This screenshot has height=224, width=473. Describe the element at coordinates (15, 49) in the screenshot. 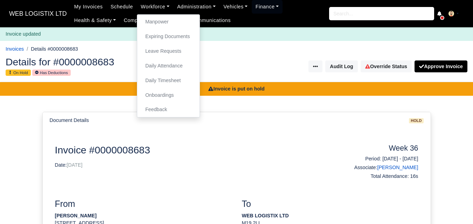

I see `a: Invoices` at that location.